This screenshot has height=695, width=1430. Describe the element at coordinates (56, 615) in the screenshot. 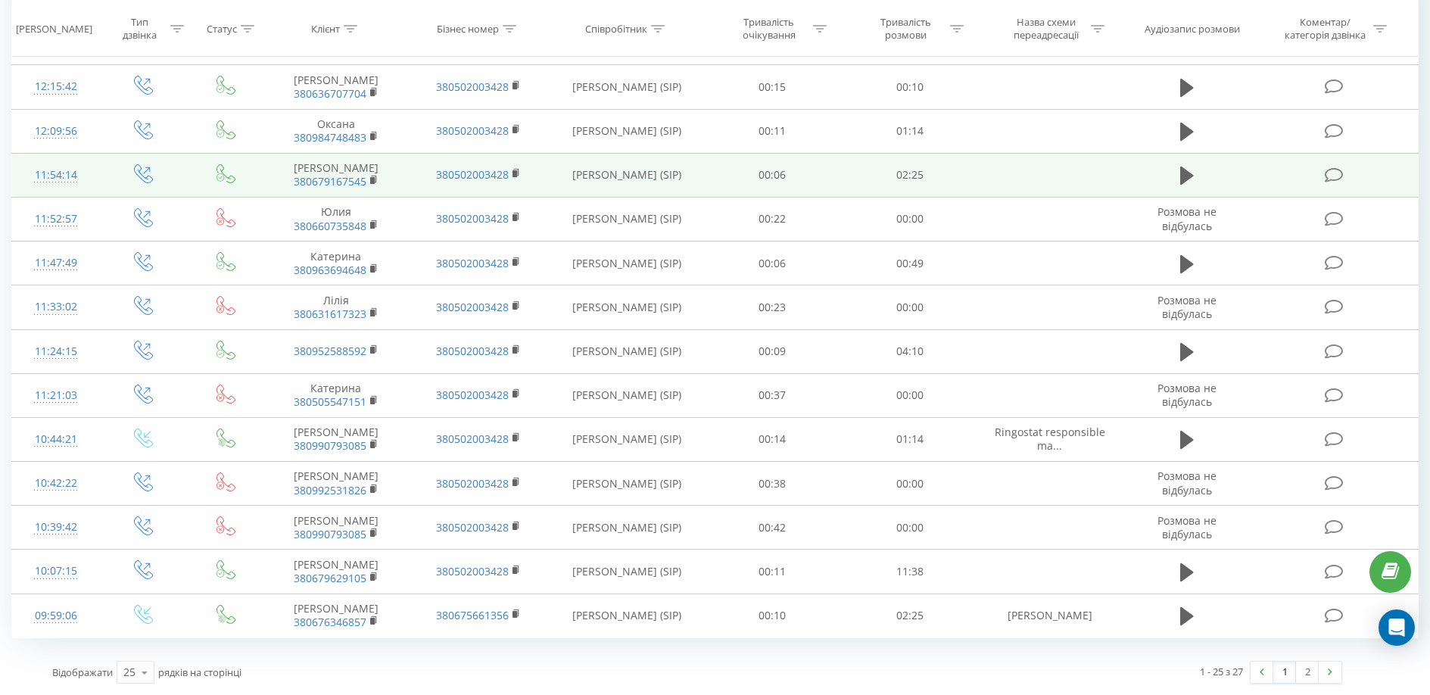

I see `div: 09:59:06` at that location.